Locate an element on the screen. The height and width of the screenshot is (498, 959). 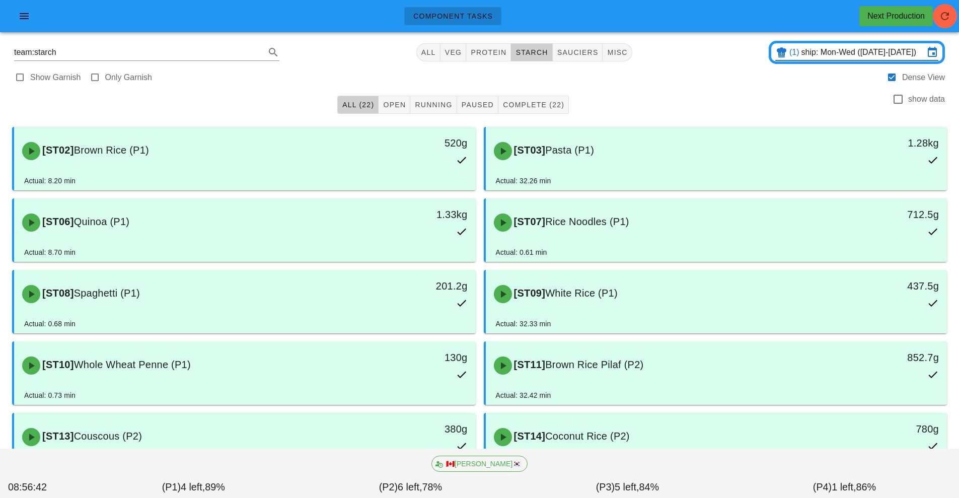
button: misc is located at coordinates (617, 52).